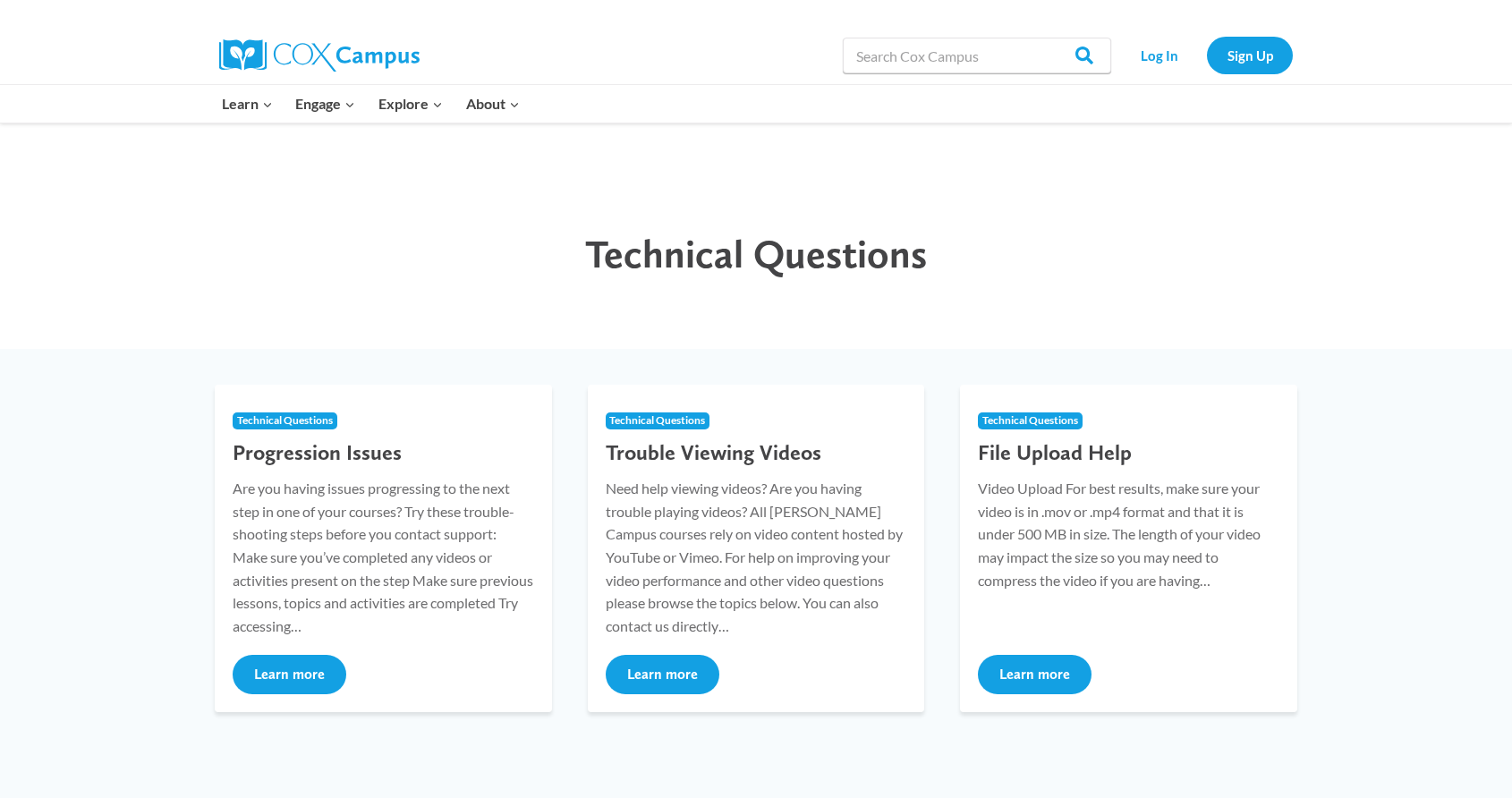 Image resolution: width=1512 pixels, height=798 pixels. Describe the element at coordinates (1128, 548) in the screenshot. I see `a: Technical Questions File Upload Help Video Upload For best results, make sure your video is in .m...` at that location.